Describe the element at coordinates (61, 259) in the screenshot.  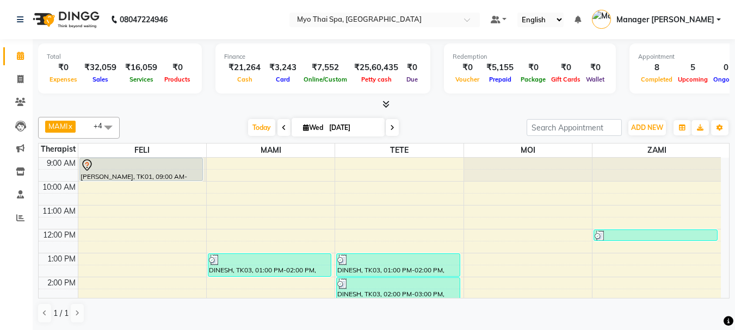
I see `div: 1:00 PM` at that location.